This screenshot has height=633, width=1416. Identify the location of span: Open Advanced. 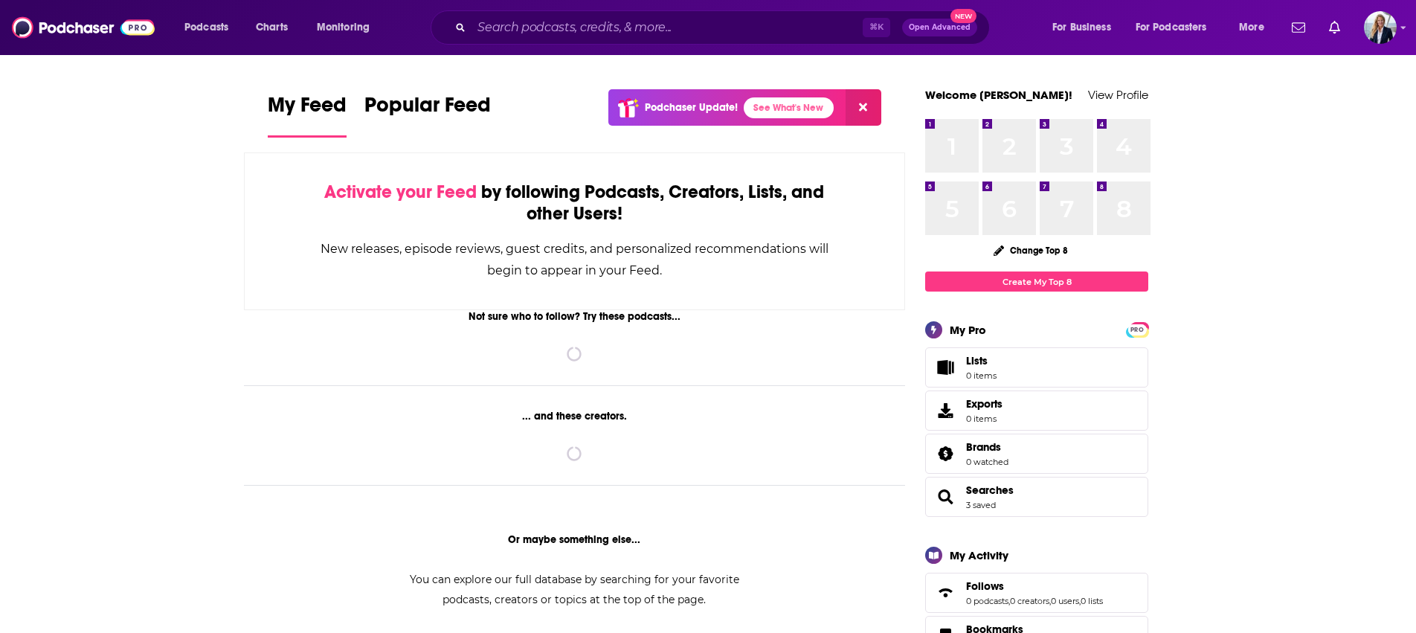
(939, 28).